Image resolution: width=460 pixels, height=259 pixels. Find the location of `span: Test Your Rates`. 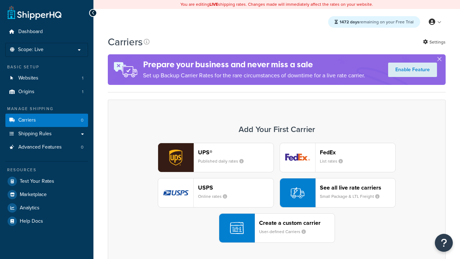

span: Test Your Rates is located at coordinates (37, 181).